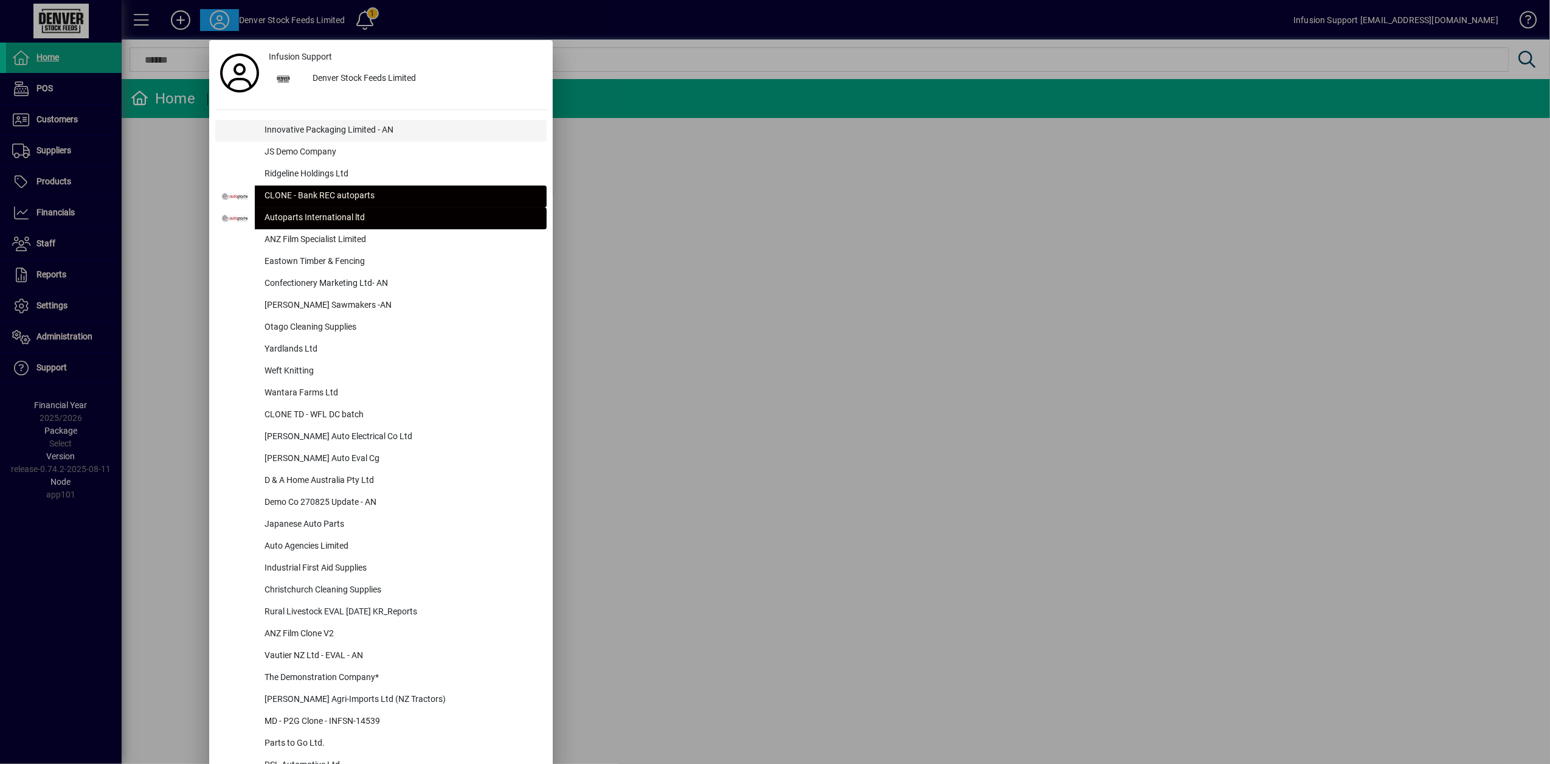 The height and width of the screenshot is (764, 1550). Describe the element at coordinates (381, 722) in the screenshot. I see `button: MD - P2G Clone - INFSN-14539` at that location.